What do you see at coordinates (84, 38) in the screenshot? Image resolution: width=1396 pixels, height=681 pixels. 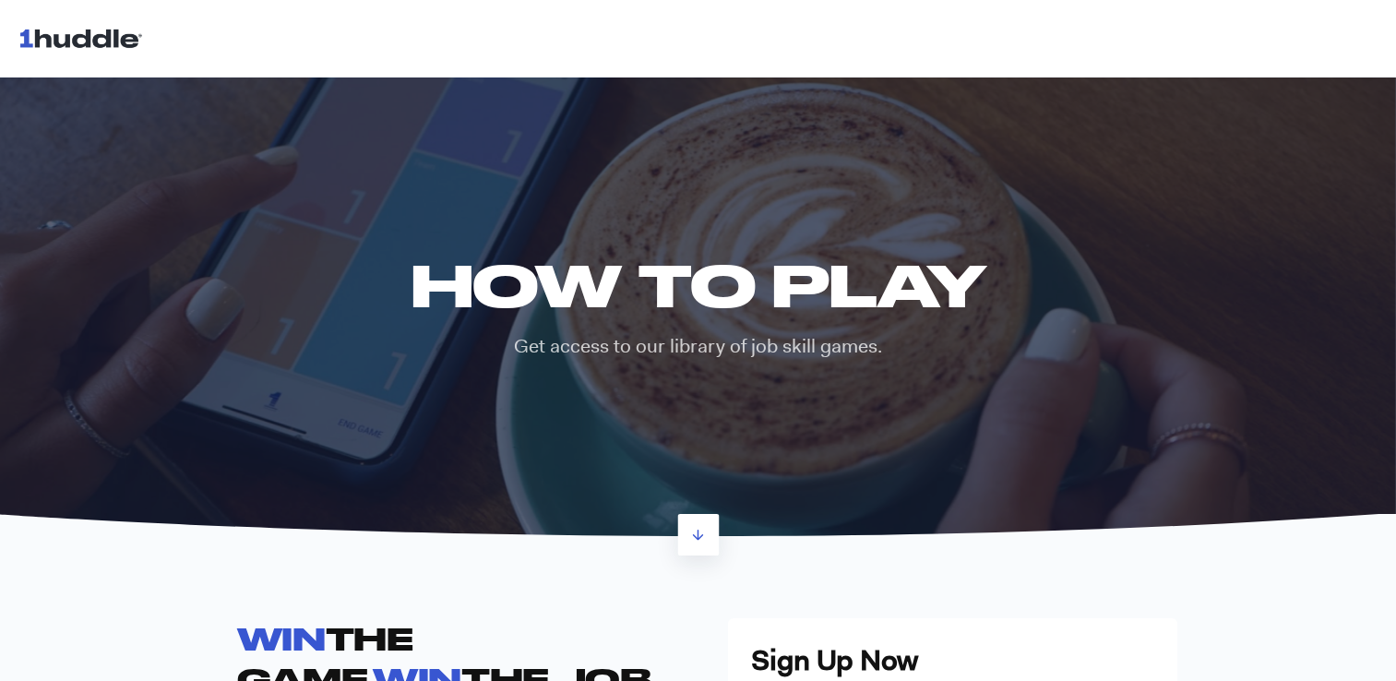 I see `img: 1huddle` at bounding box center [84, 38].